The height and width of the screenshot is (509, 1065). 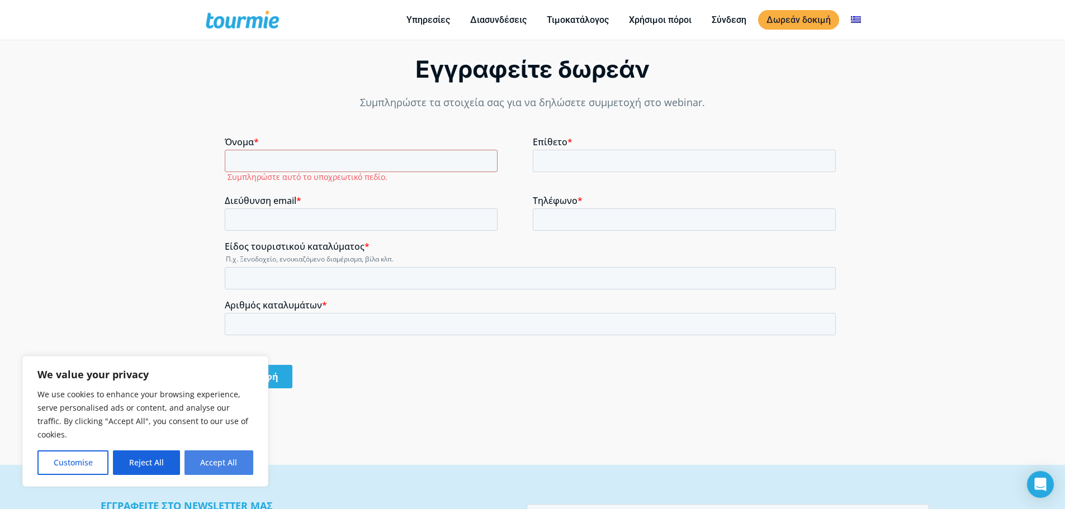 I want to click on button: Accept All, so click(x=219, y=463).